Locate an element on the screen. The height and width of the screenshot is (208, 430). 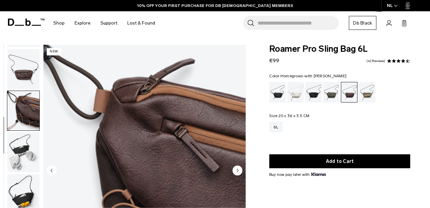
span: Roamer Pro Sling Bag 6L is located at coordinates (339, 49).